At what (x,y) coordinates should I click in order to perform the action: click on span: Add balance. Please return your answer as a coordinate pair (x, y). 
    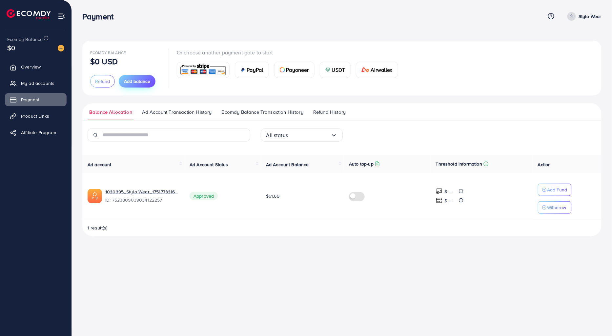
    Looking at the image, I should click on (137, 81).